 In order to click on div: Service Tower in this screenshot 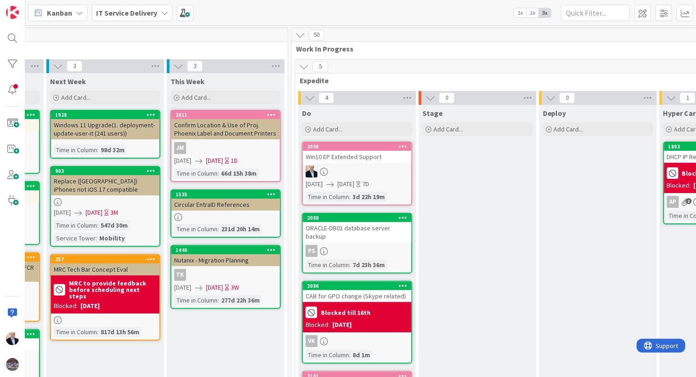, I will do `click(74, 238)`.